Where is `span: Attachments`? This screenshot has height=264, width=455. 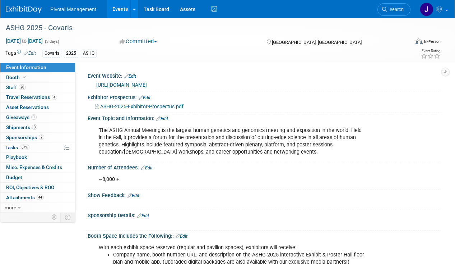 span: Attachments is located at coordinates (25, 197).